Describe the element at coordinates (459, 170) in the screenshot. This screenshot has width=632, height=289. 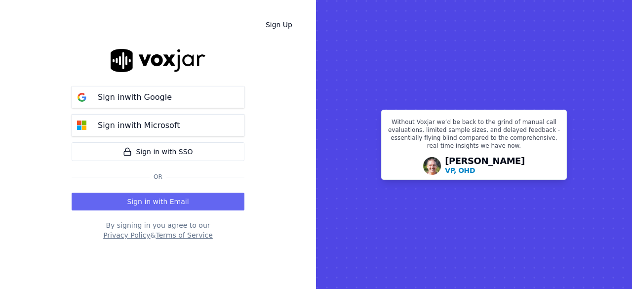
I see `p: VP, OHD` at that location.